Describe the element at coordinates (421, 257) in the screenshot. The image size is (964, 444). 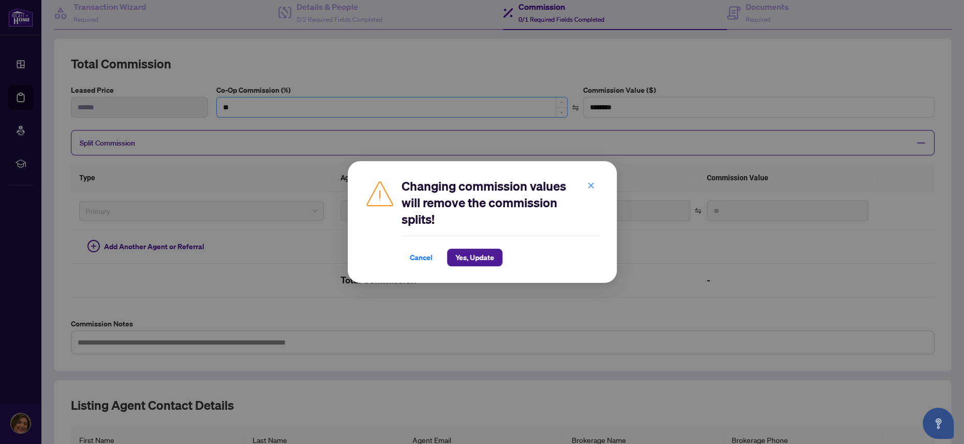
I see `span: Cancel` at that location.